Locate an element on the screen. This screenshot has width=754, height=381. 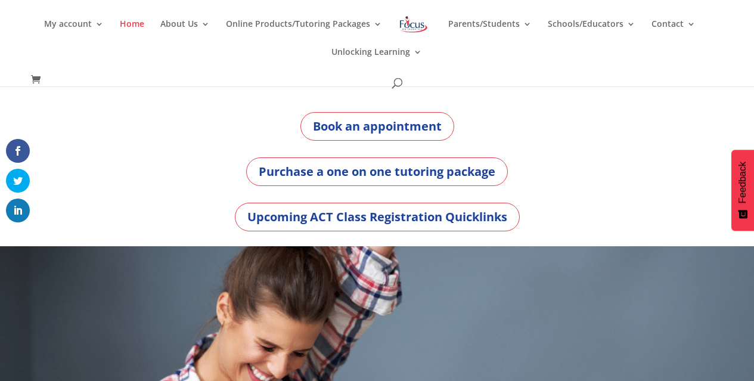
a: Parents/Students is located at coordinates (490, 33).